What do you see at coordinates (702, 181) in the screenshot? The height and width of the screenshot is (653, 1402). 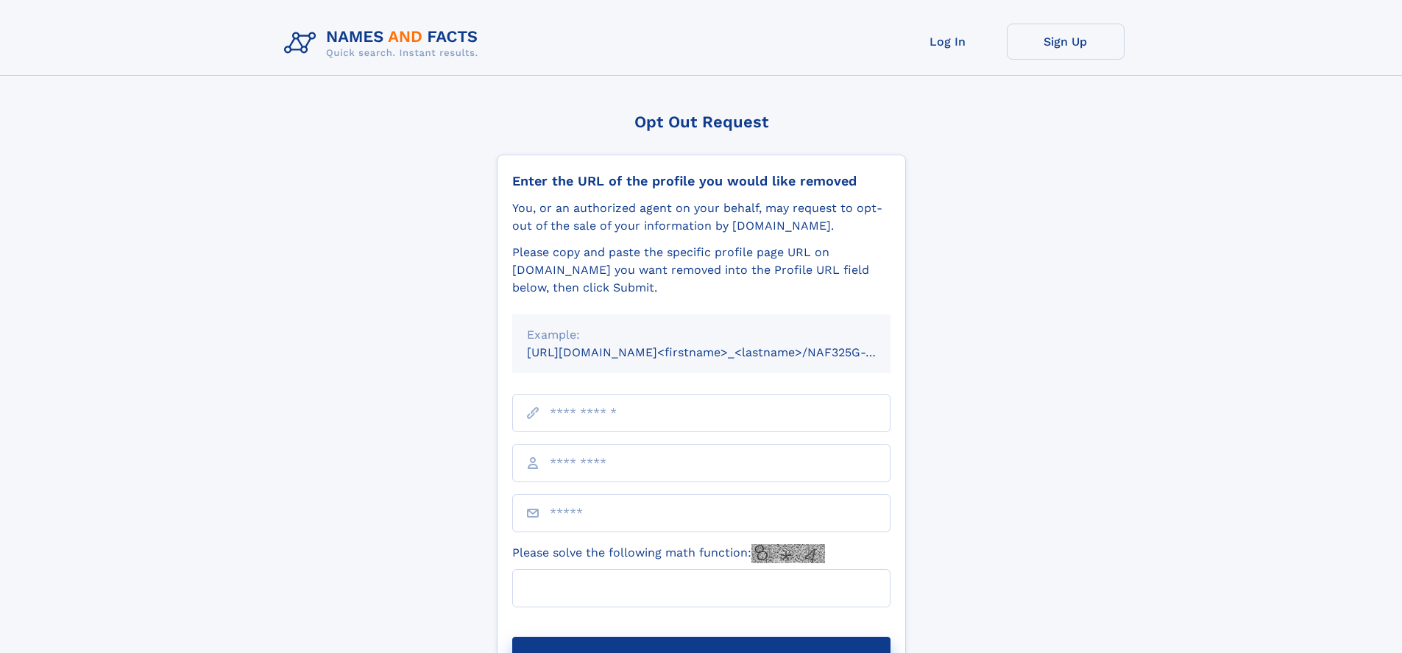 I see `div: Enter the URL of the profile you would like removed` at bounding box center [702, 181].